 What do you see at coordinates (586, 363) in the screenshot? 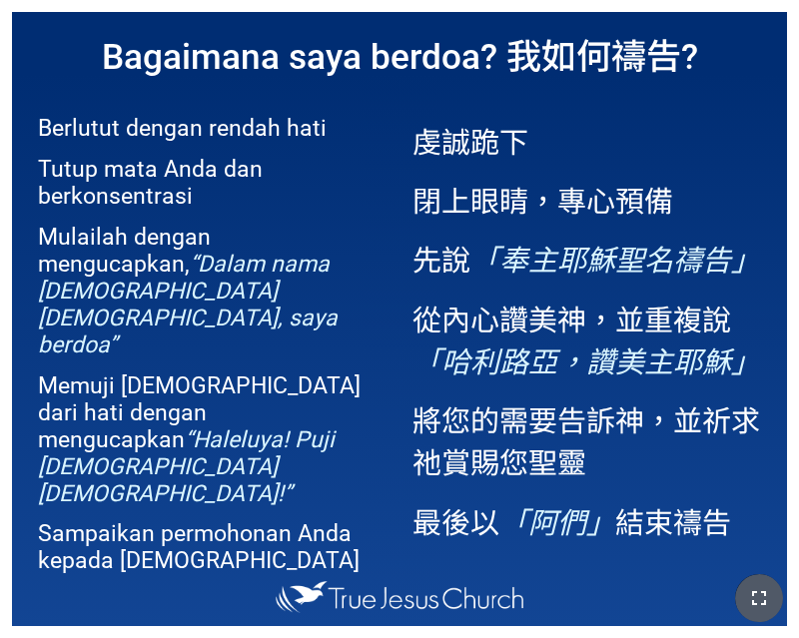
I see `em: 「哈利路亞，讚美主耶穌」` at bounding box center [586, 363].